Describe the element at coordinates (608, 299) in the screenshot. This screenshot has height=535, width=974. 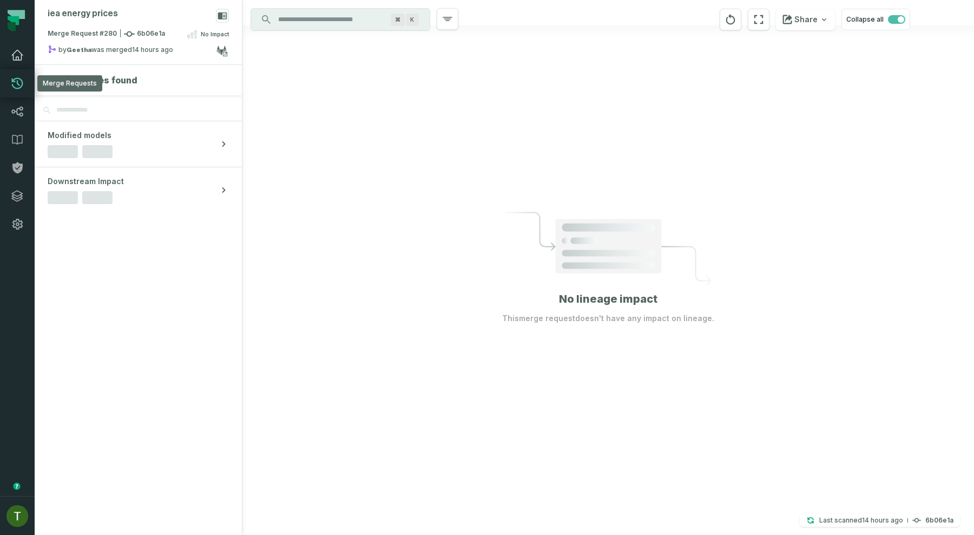
I see `h1: No lineage impact` at that location.